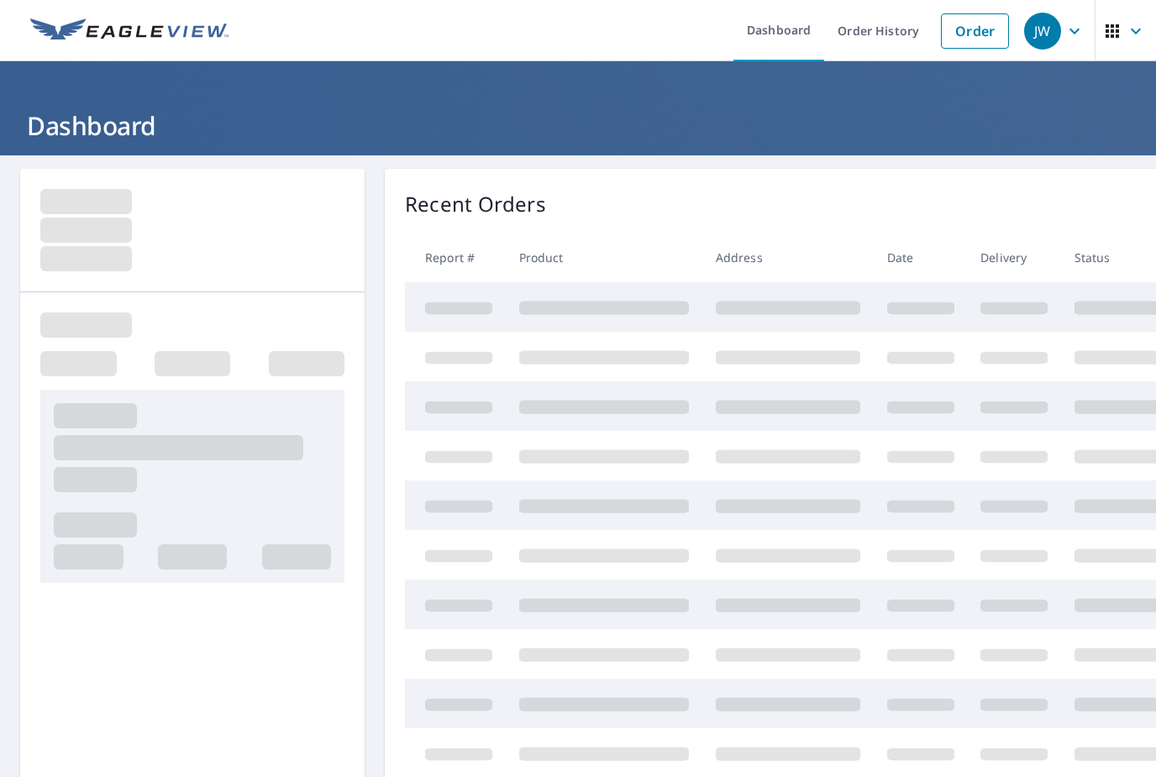 The image size is (1156, 777). Describe the element at coordinates (1042, 31) in the screenshot. I see `div: JW` at that location.